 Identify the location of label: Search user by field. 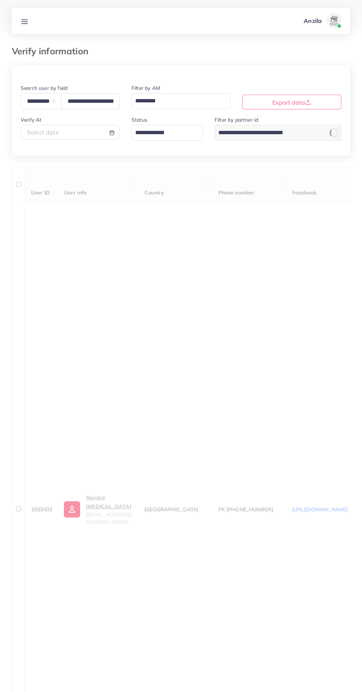
(44, 88).